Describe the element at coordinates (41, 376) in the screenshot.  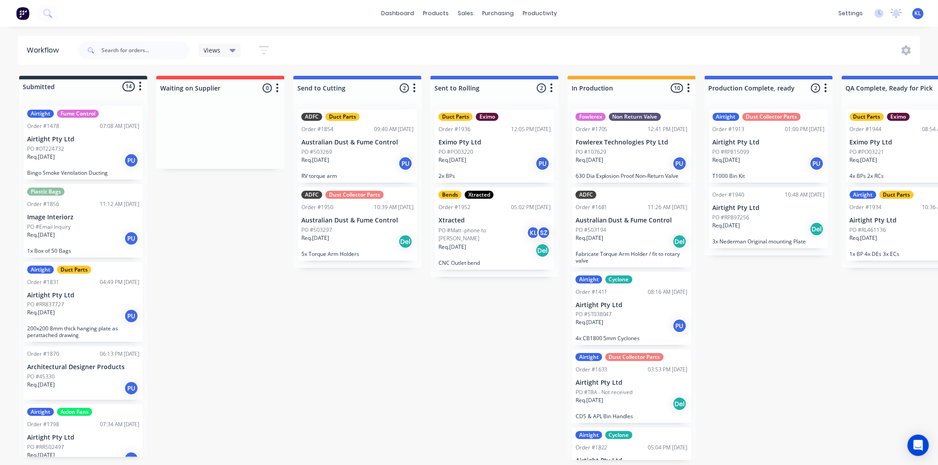
I see `p: PO #45330` at that location.